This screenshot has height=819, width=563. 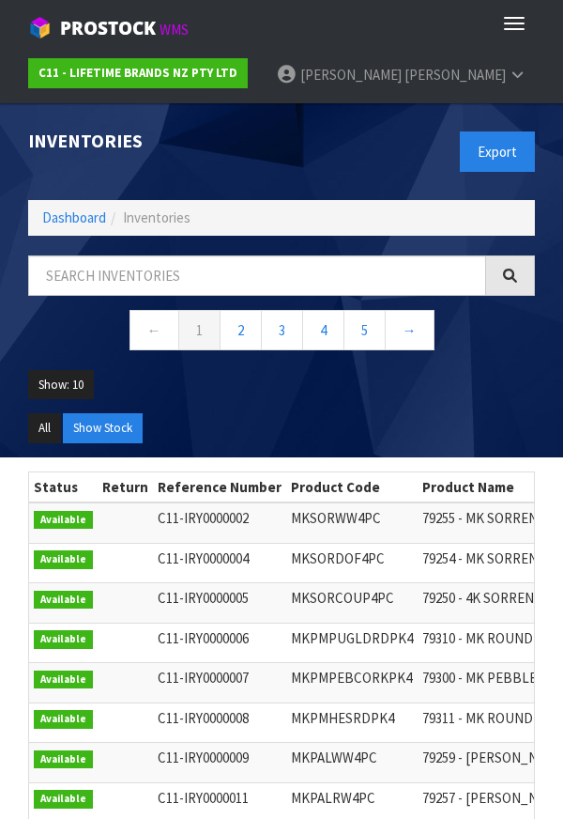 I want to click on small: WMS, so click(x=174, y=29).